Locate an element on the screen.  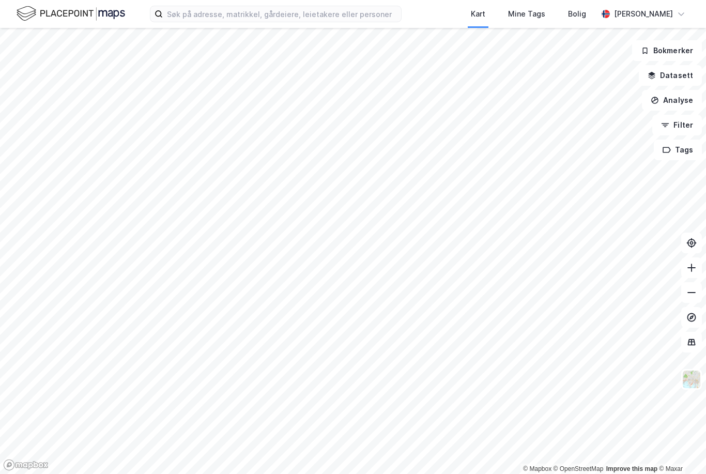
div: Bolig is located at coordinates (577, 14).